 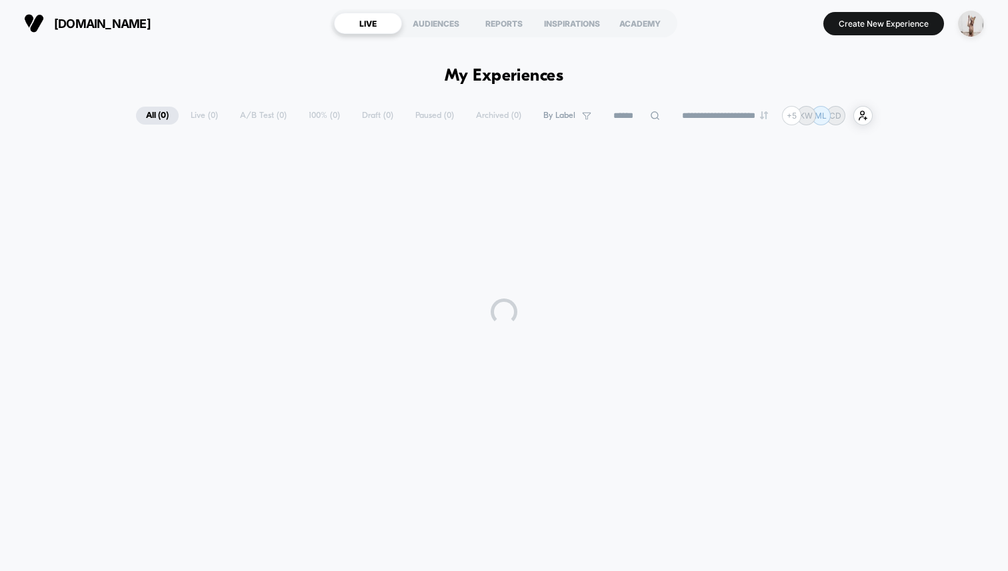 What do you see at coordinates (157, 115) in the screenshot?
I see `span: All ( 0 )` at bounding box center [157, 115].